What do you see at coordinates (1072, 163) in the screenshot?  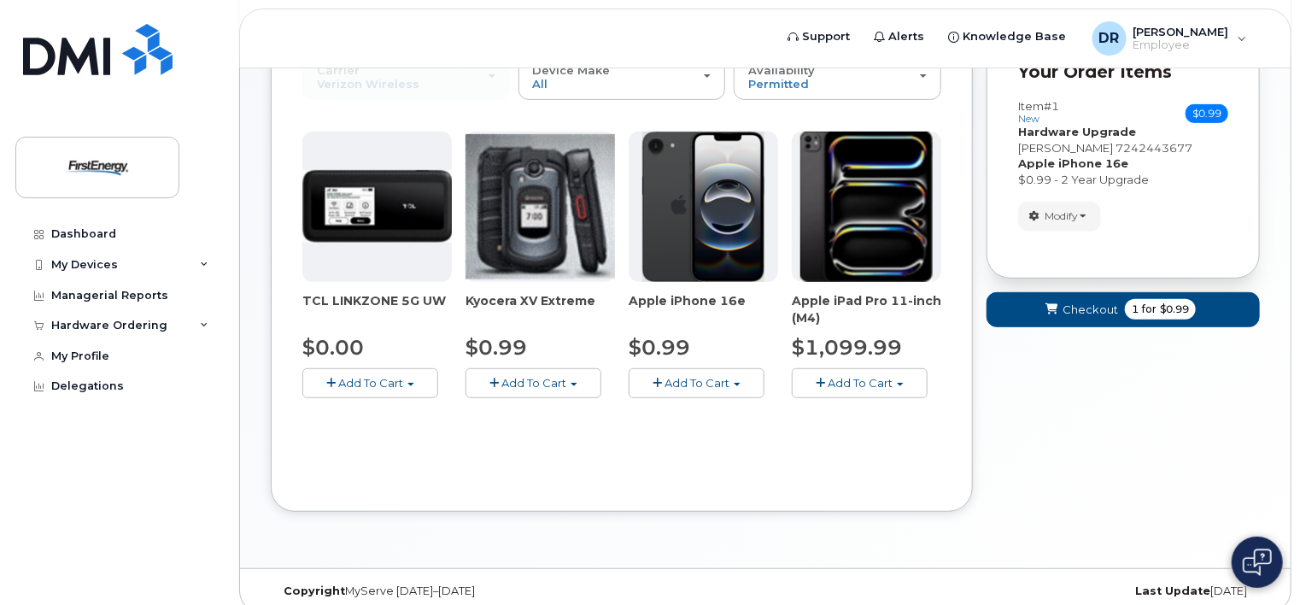 I see `strong: Apple iPhone 16e` at bounding box center [1072, 163].